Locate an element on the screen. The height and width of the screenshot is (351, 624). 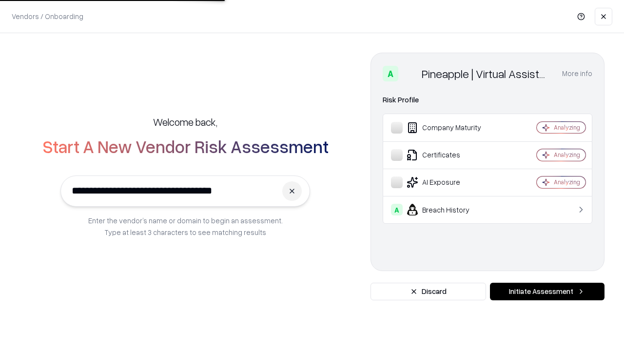
div: Certificates is located at coordinates (449, 155).